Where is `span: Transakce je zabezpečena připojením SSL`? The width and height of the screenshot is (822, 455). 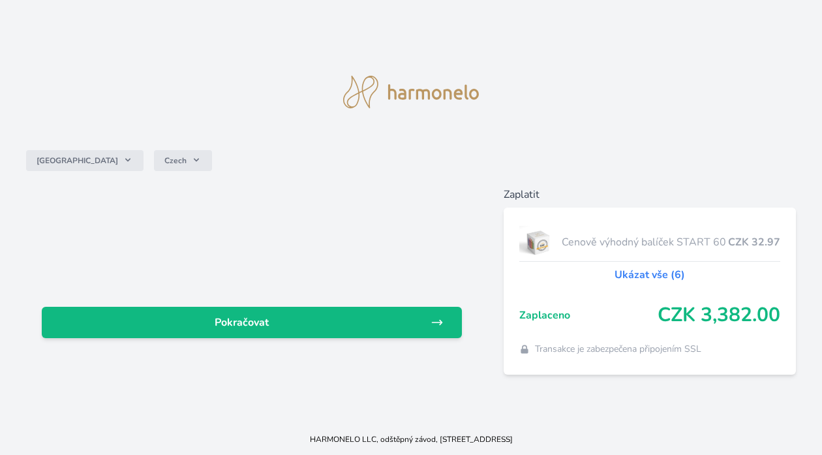 span: Transakce je zabezpečena připojením SSL is located at coordinates (618, 349).